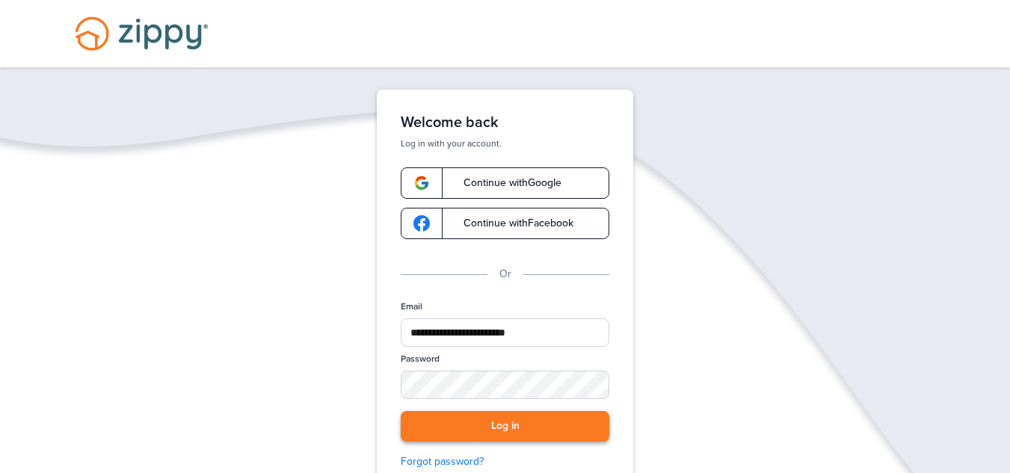 The height and width of the screenshot is (473, 1010). I want to click on h1: Welcome back, so click(504, 123).